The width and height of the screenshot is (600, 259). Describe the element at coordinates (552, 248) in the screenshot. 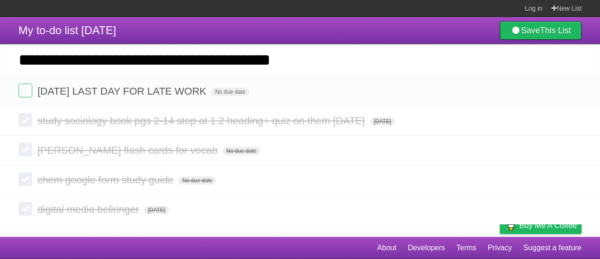

I see `a: Suggest a feature` at that location.